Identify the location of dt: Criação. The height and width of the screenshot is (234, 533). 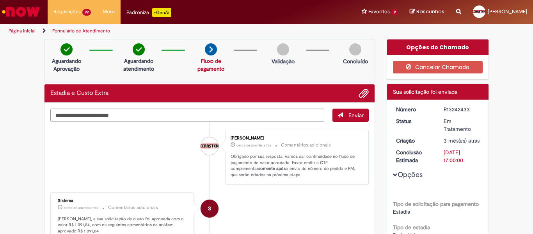
(414, 140).